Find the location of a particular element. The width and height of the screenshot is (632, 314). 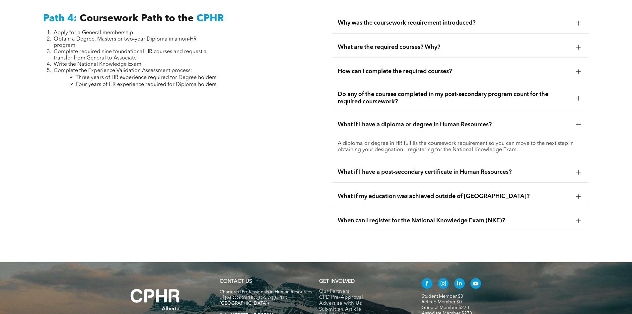

p: A diploma or degree in HR fulfills the coursework requirement so you can move to the next step in... is located at coordinates (461, 147).